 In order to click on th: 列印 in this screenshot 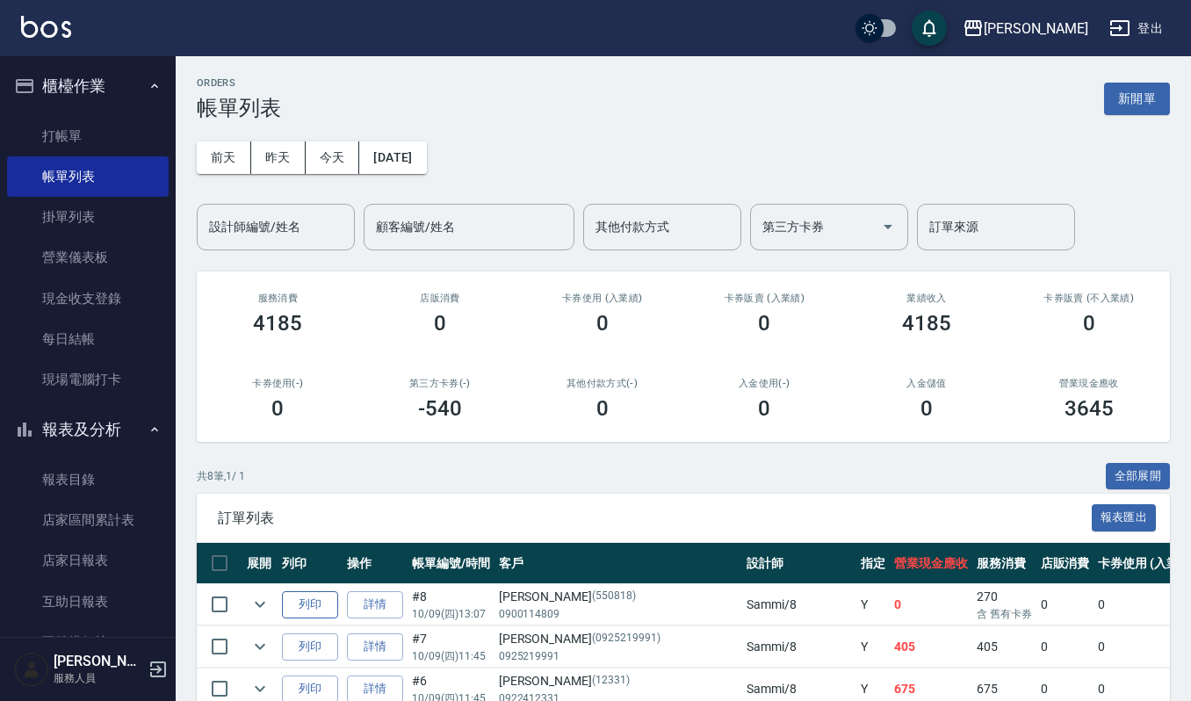, I will do `click(310, 563)`.